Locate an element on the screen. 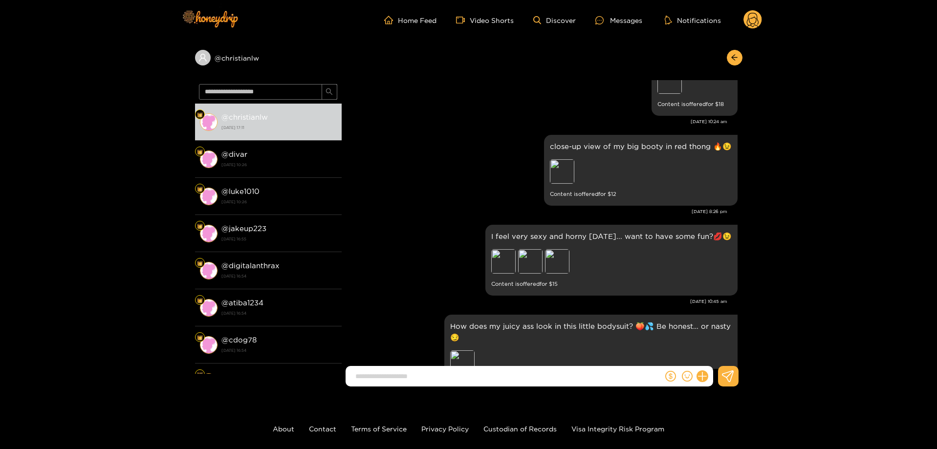 This screenshot has height=449, width=937. a: Visa Integrity Risk Program is located at coordinates (618, 429).